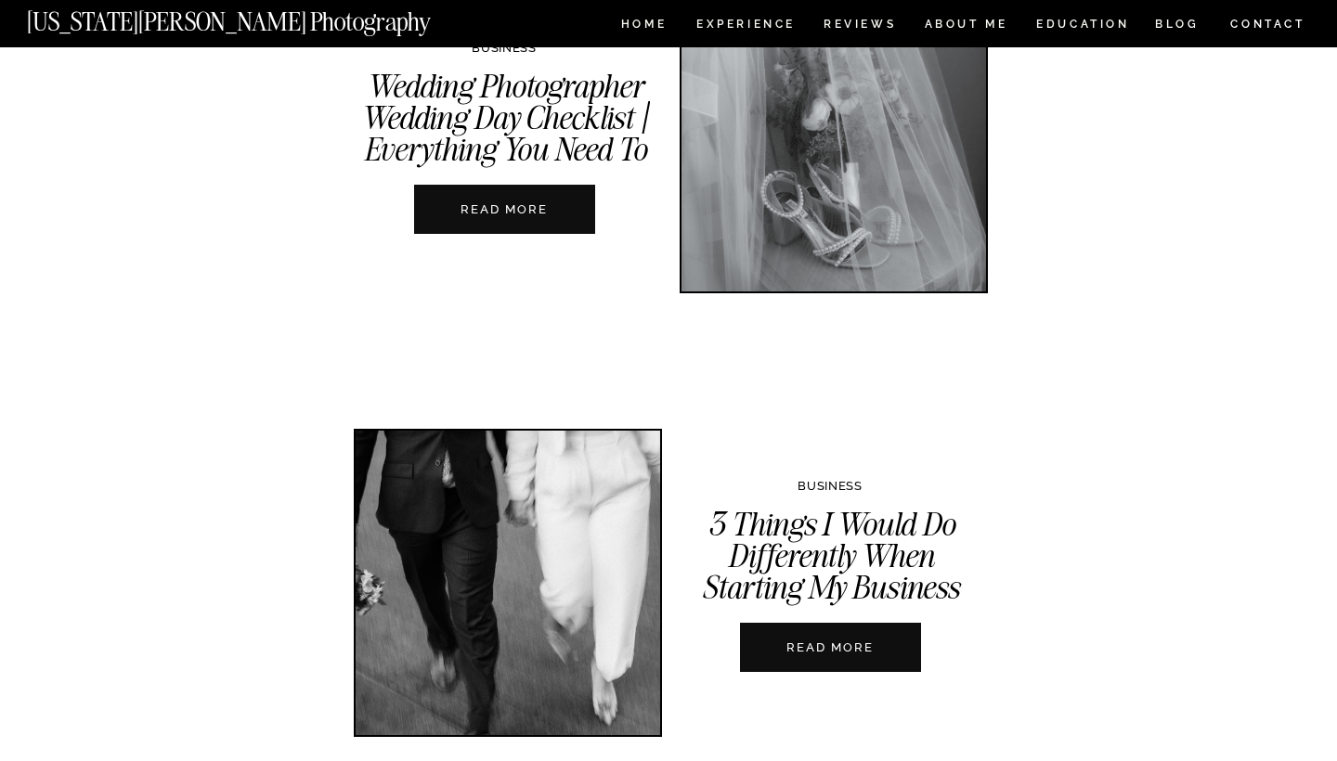 This screenshot has width=1337, height=761. Describe the element at coordinates (1177, 26) in the screenshot. I see `nav: BLOG` at that location.